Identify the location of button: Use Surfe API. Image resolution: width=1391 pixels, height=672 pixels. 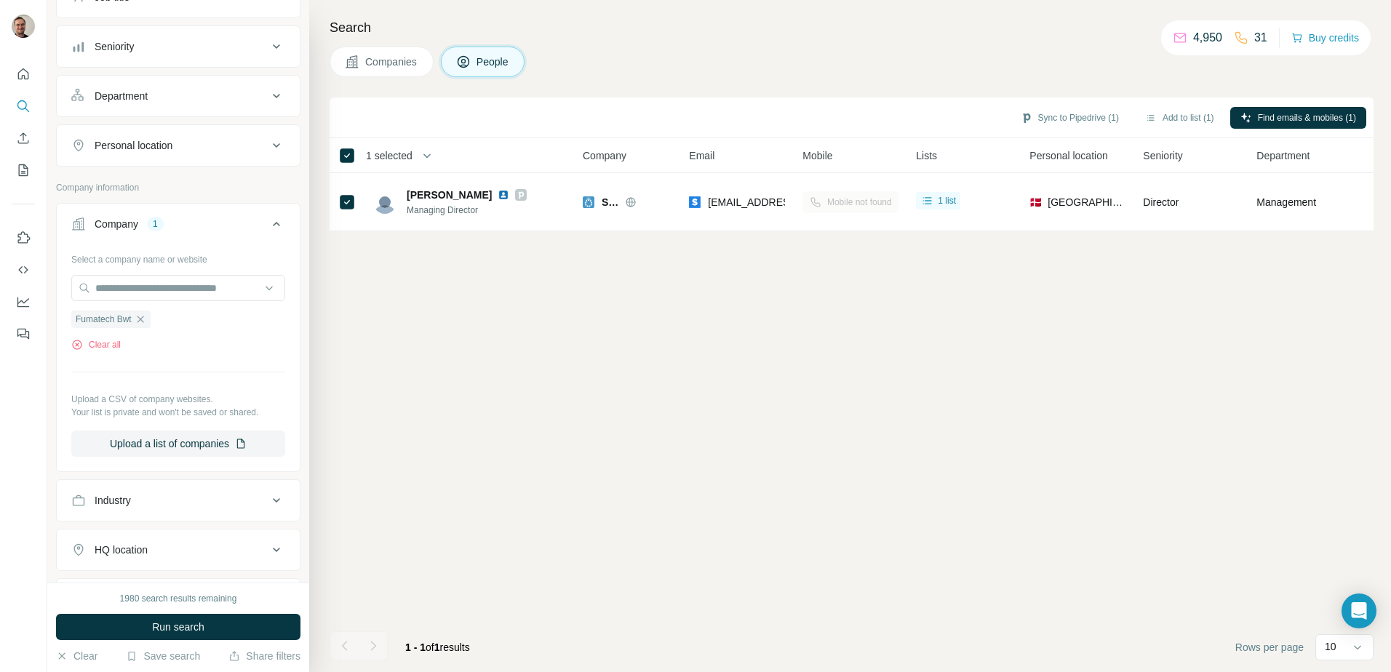
(23, 270).